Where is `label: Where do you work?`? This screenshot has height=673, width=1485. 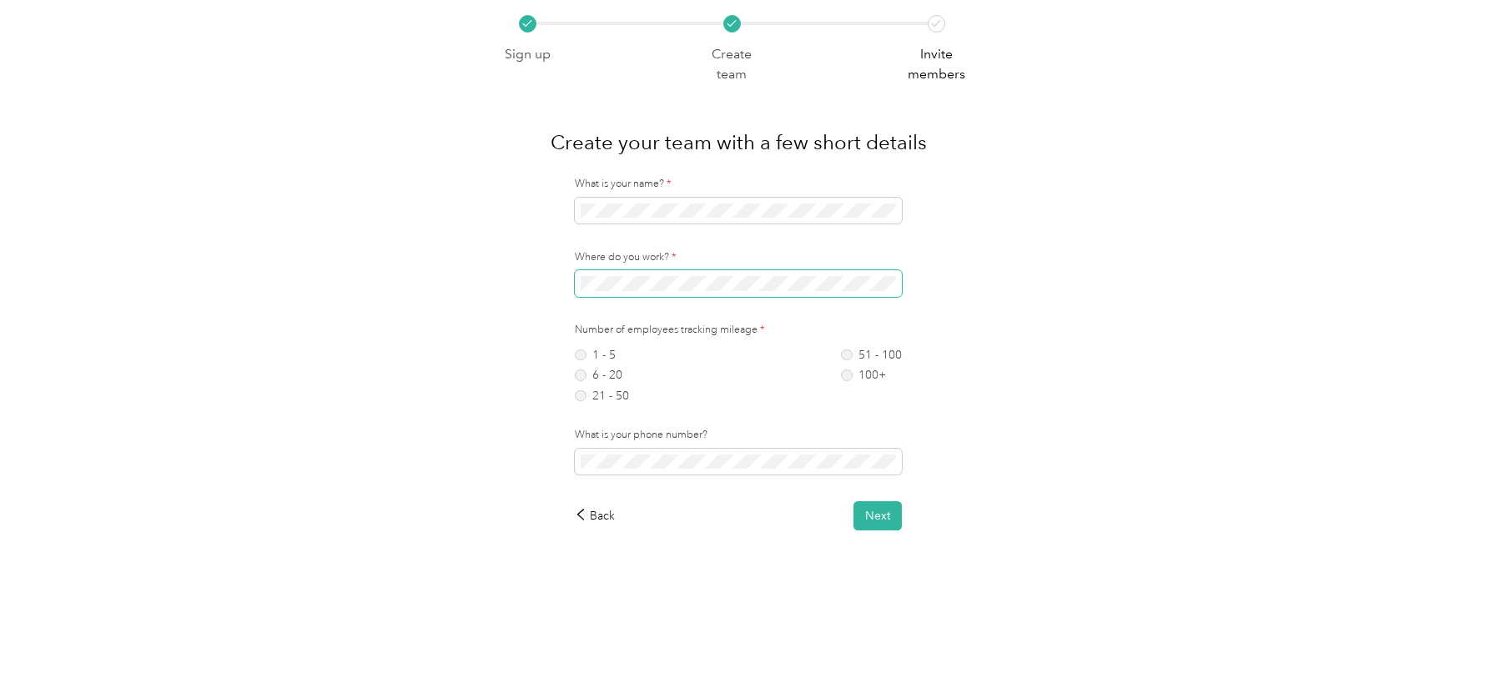
label: Where do you work? is located at coordinates (738, 258).